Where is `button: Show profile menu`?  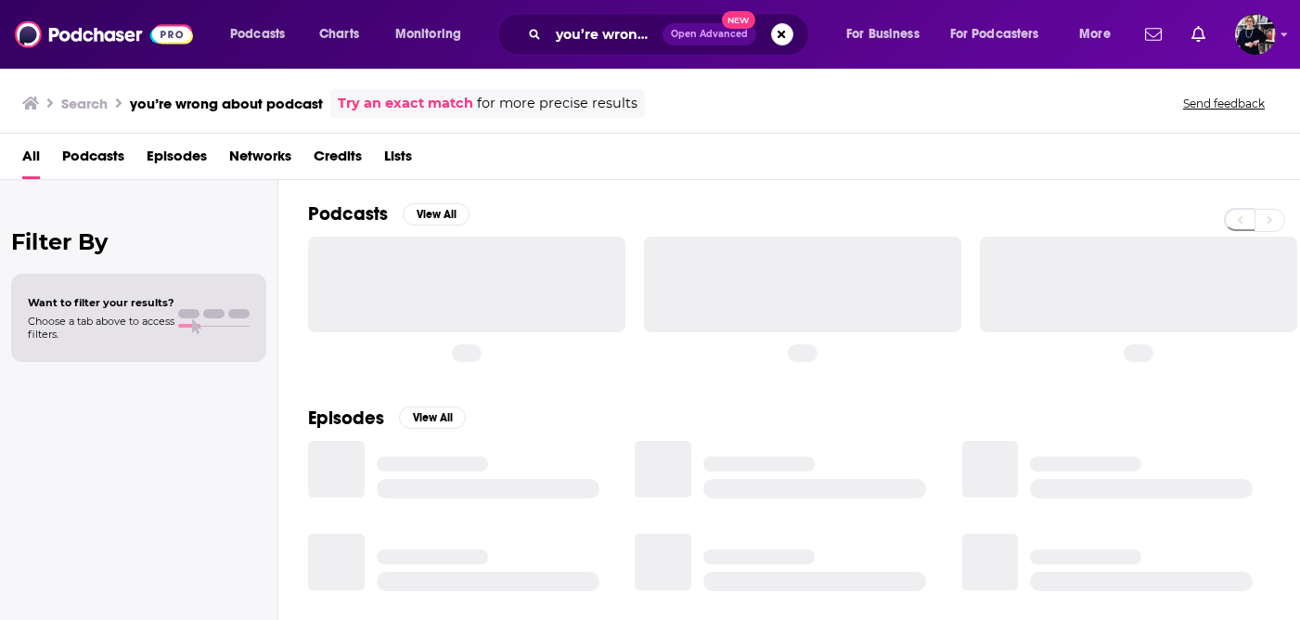
button: Show profile menu is located at coordinates (1256, 34).